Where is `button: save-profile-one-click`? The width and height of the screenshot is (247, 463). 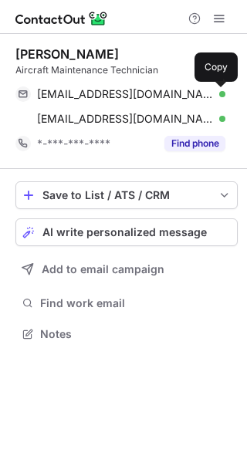 button: save-profile-one-click is located at coordinates (127, 195).